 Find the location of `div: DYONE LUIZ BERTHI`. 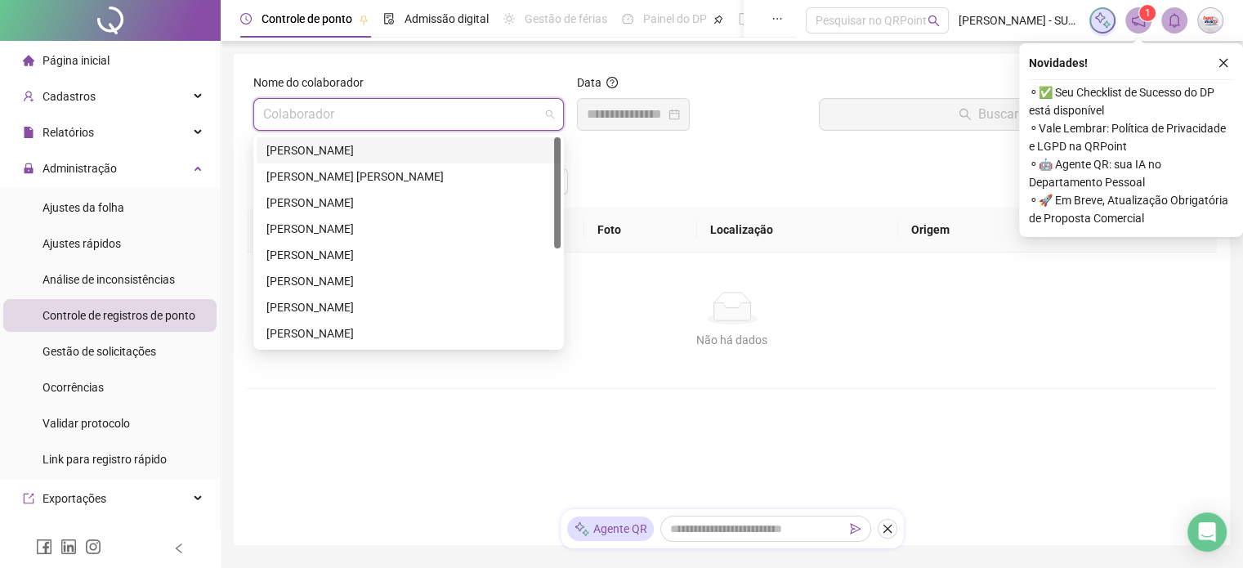

div: DYONE LUIZ BERTHI is located at coordinates (409, 203).